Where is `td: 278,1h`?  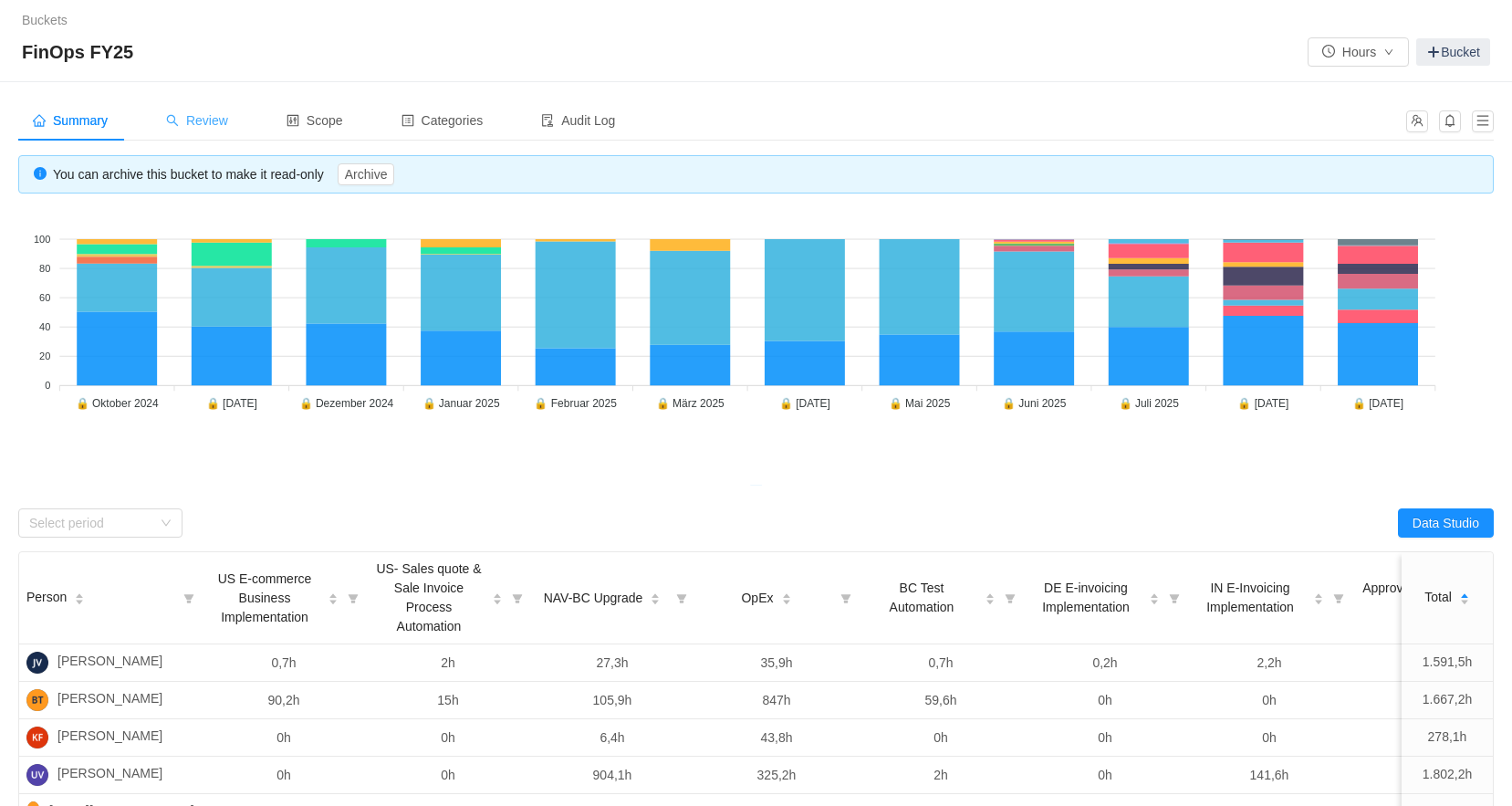 td: 278,1h is located at coordinates (1447, 738).